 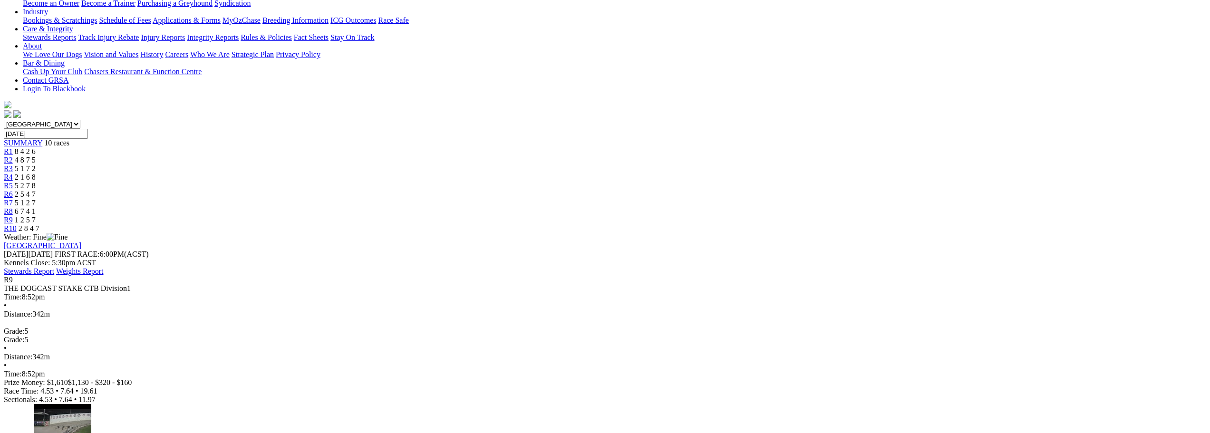 I want to click on span: 8 4 2 6, so click(x=25, y=151).